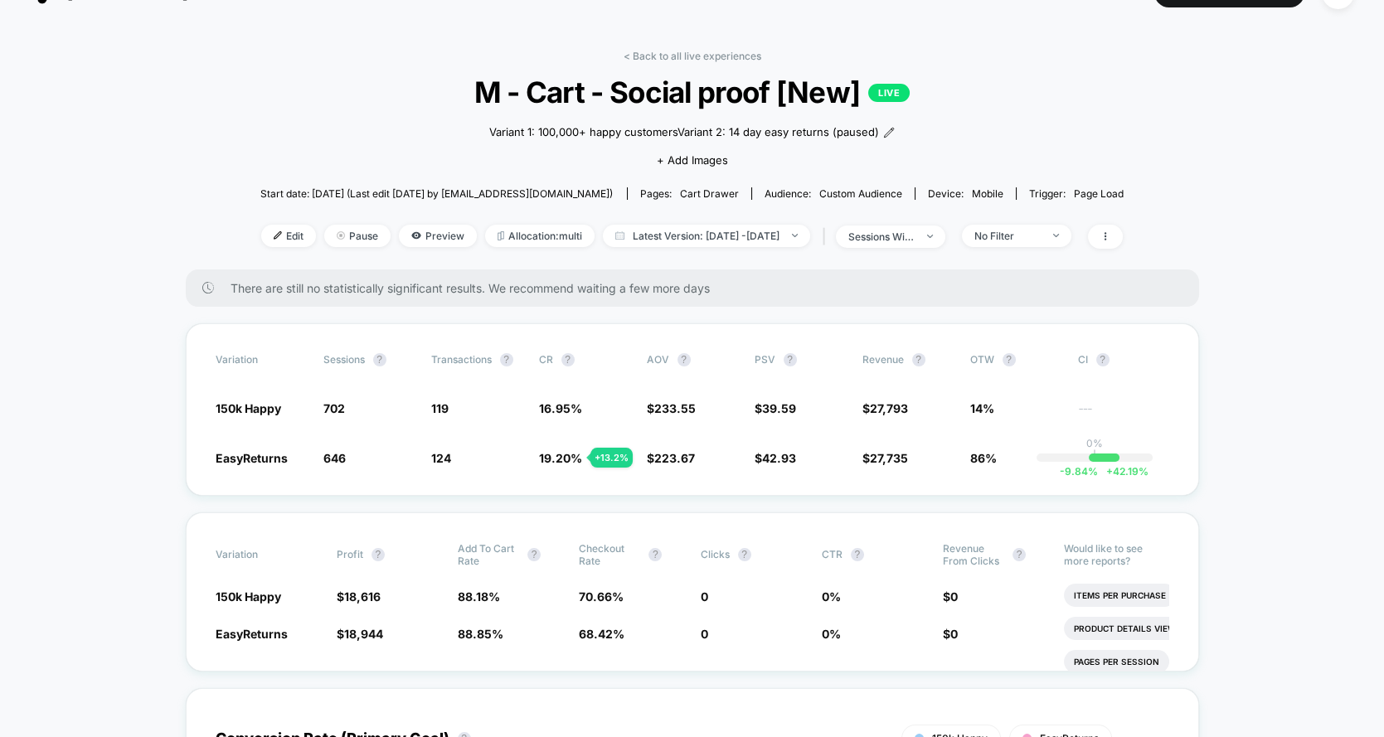 This screenshot has height=737, width=1384. I want to click on span: OTW, so click(1016, 360).